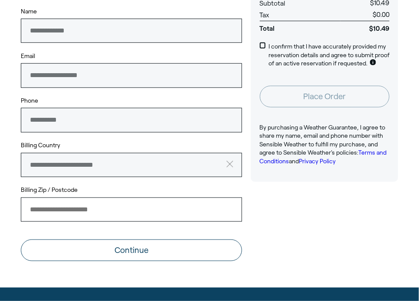  I want to click on span: $10.49, so click(365, 27).